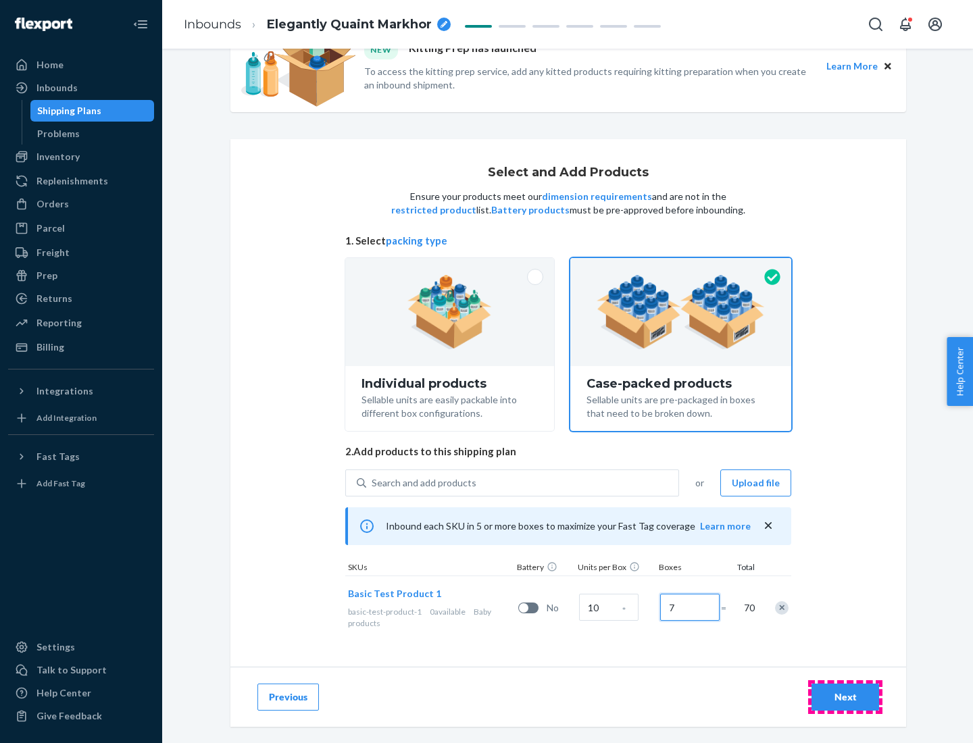 Image resolution: width=973 pixels, height=743 pixels. Describe the element at coordinates (81, 693) in the screenshot. I see `a: Help Center` at that location.